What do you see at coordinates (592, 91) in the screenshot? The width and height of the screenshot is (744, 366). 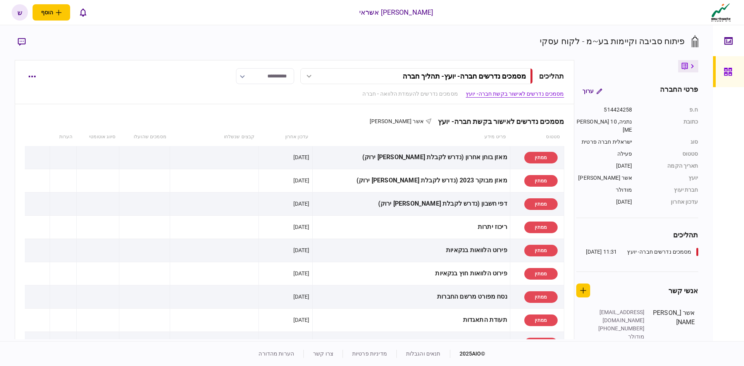 I see `button: ערוך` at bounding box center [592, 91].